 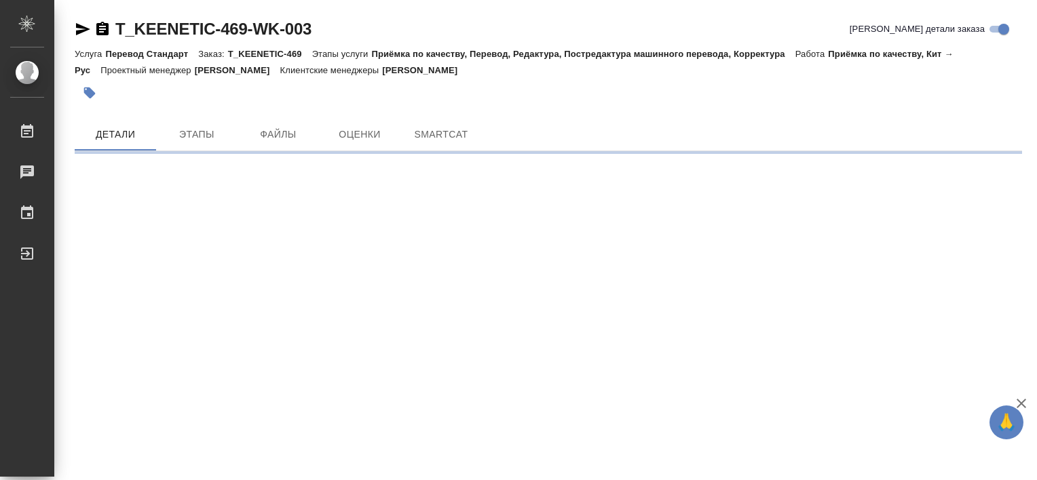 What do you see at coordinates (213, 29) in the screenshot?
I see `a: T_KEENETIC-469-WK-003` at bounding box center [213, 29].